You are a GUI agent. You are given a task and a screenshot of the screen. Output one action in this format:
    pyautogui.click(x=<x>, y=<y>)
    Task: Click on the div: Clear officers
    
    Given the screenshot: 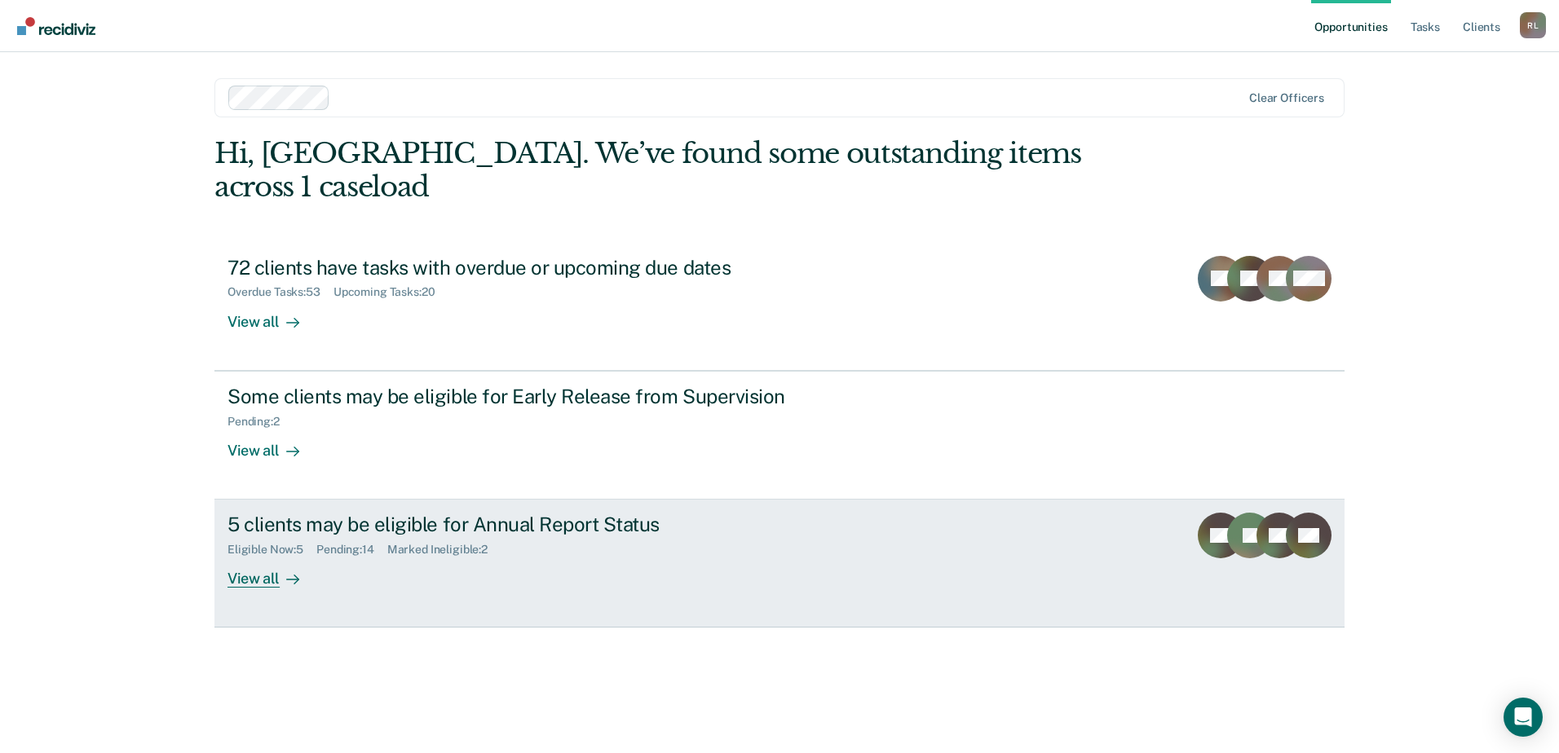 What is the action you would take?
    pyautogui.click(x=1286, y=98)
    